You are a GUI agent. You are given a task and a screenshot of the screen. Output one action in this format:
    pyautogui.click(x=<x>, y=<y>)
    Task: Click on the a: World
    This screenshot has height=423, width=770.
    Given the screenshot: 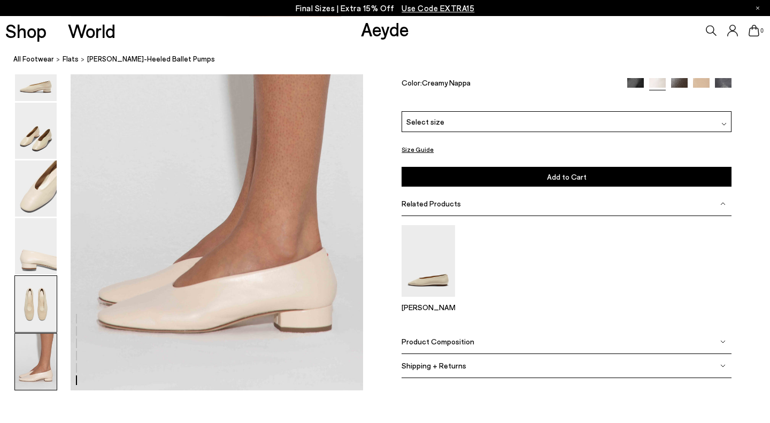 What is the action you would take?
    pyautogui.click(x=91, y=30)
    